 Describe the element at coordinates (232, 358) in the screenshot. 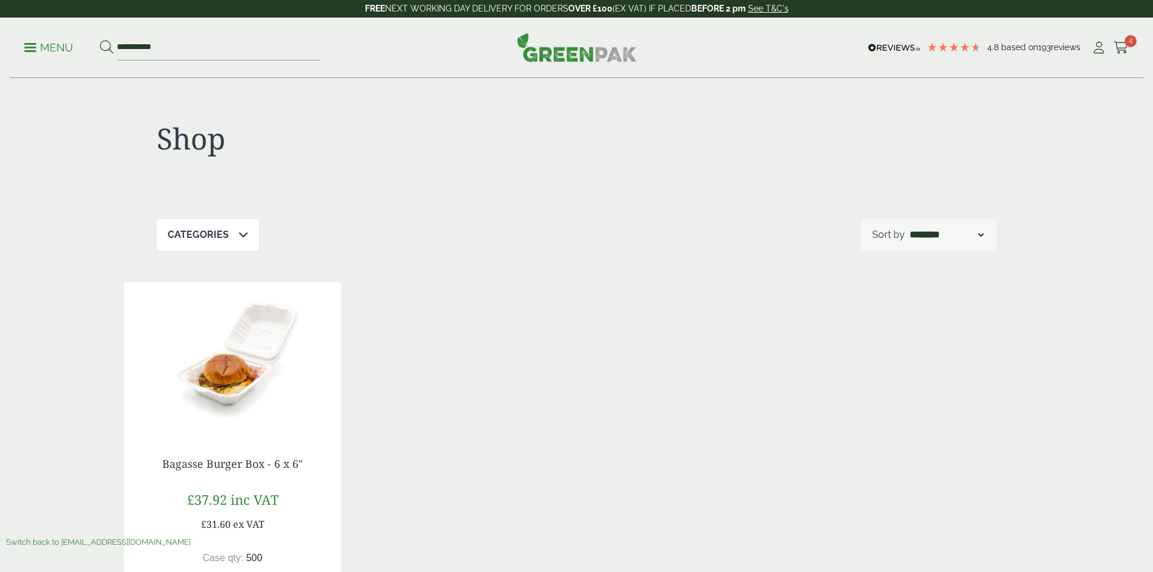

I see `a: 2420009 Bagasse Burger Box open with food` at that location.